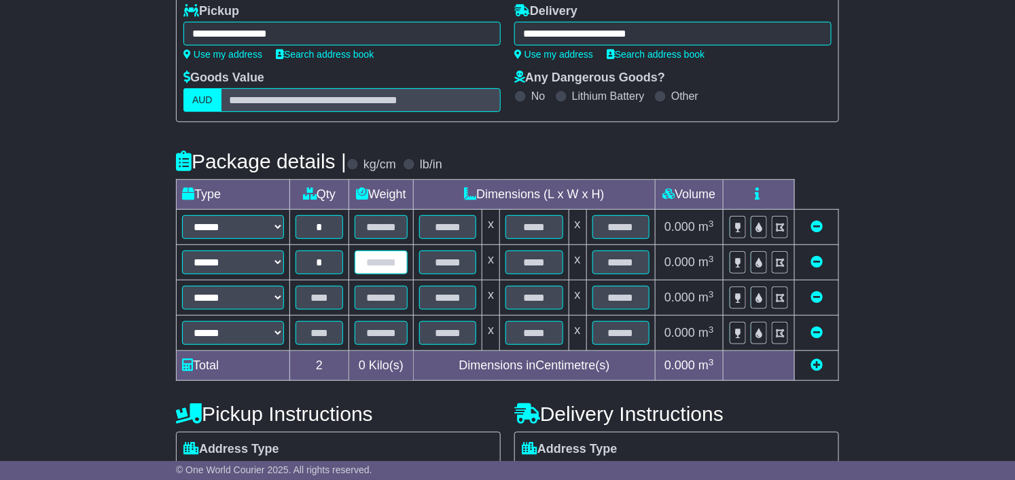  Describe the element at coordinates (431, 165) in the screenshot. I see `label: lb/in` at that location.